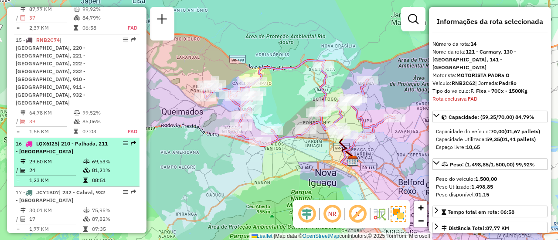  I want to click on img: Exibir/Ocultar setores, so click(398, 214).